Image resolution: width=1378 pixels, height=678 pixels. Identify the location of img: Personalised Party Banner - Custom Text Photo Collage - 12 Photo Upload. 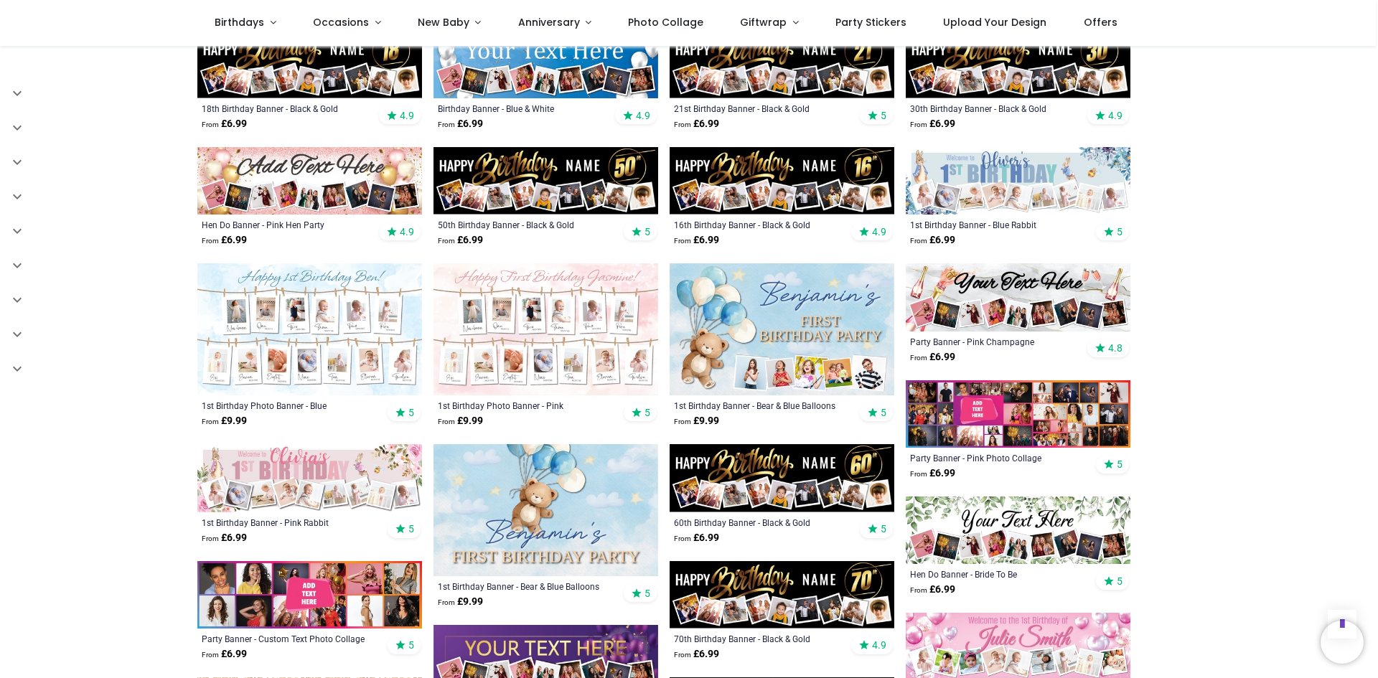
(309, 595).